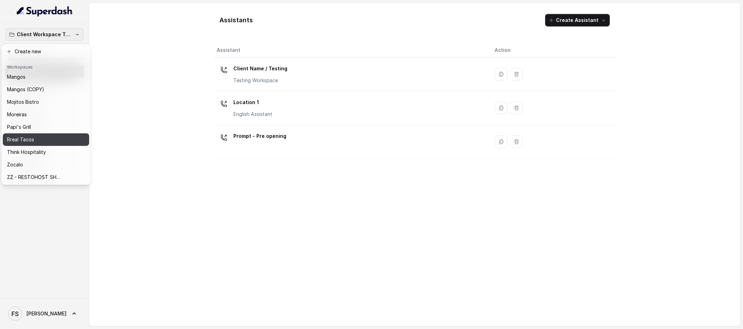 This screenshot has height=329, width=743. Describe the element at coordinates (46, 114) in the screenshot. I see `div: Client Workspace Template` at that location.